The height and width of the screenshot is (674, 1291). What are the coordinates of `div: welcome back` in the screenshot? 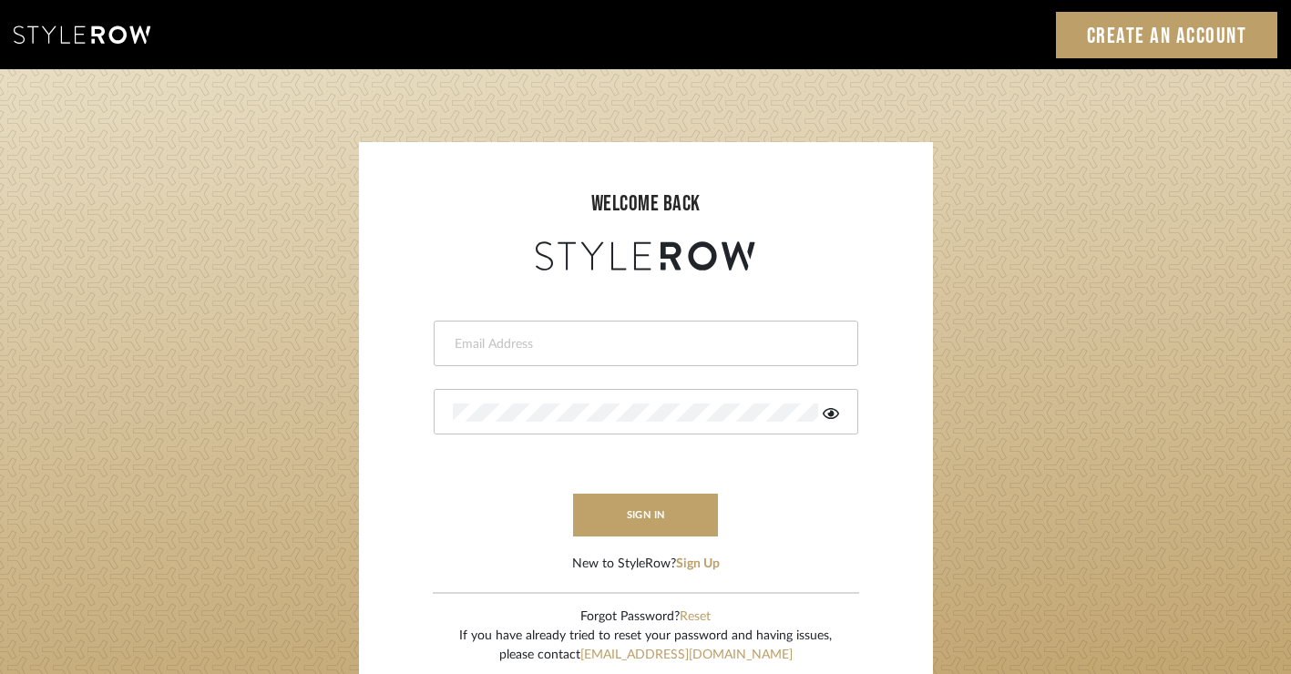 It's located at (646, 204).